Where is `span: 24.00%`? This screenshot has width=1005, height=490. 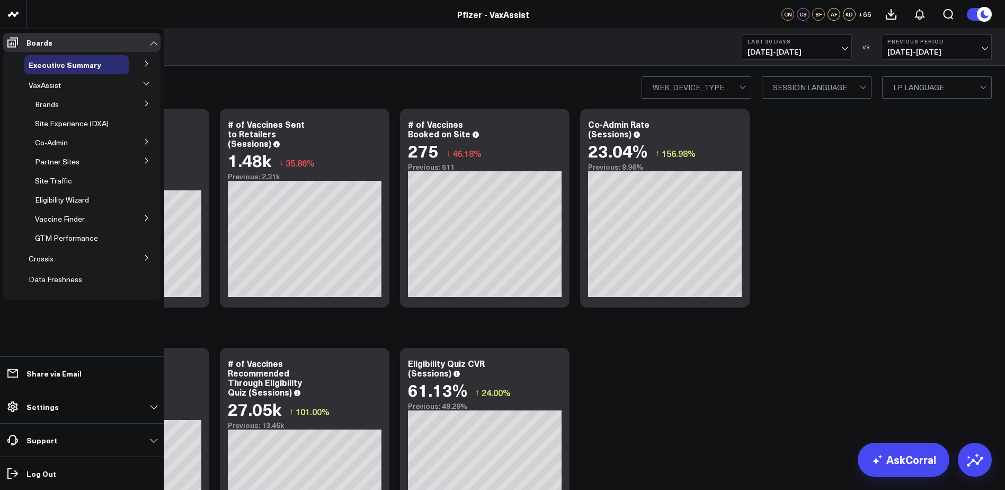 span: 24.00% is located at coordinates (496, 392).